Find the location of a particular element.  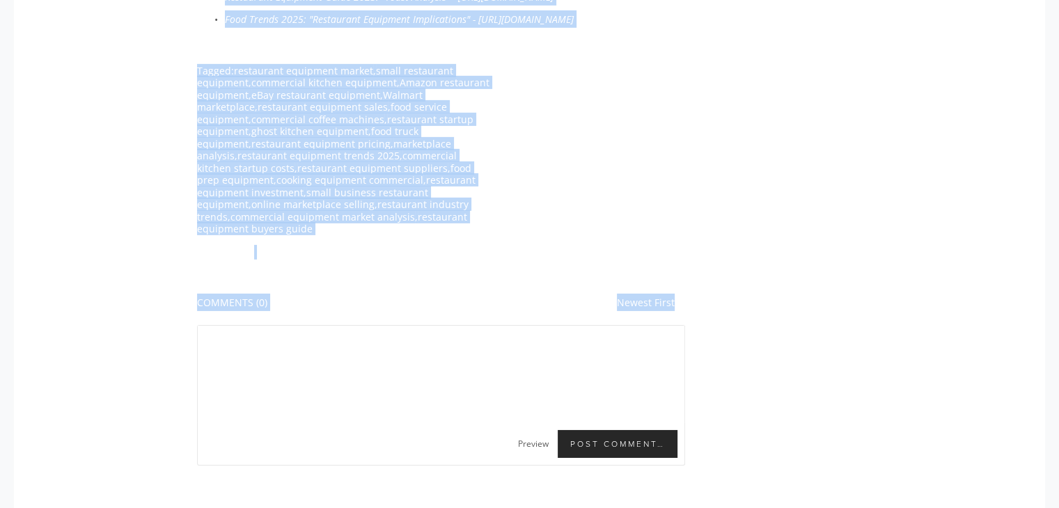

span: Preview is located at coordinates (534, 444).